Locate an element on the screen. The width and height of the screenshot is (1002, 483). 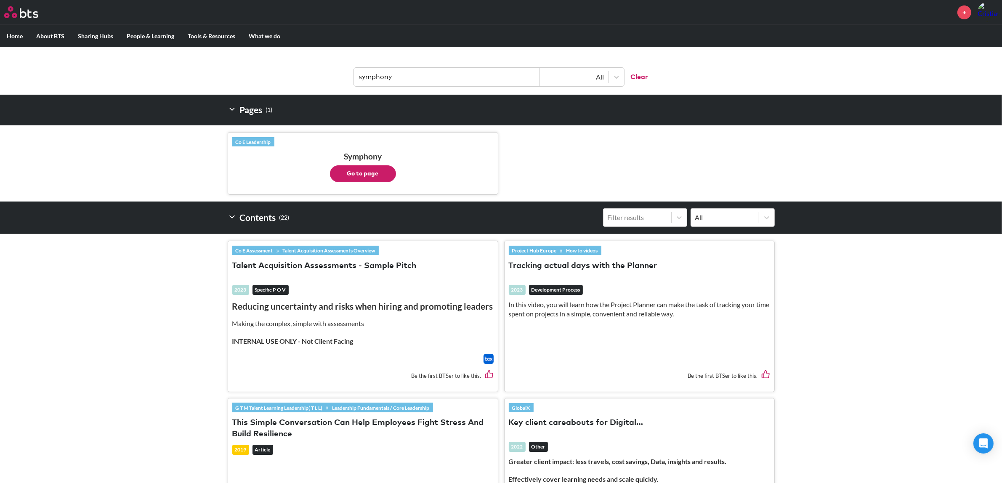
a: Leadership Fundamentals / Core Leadership is located at coordinates (381, 408).